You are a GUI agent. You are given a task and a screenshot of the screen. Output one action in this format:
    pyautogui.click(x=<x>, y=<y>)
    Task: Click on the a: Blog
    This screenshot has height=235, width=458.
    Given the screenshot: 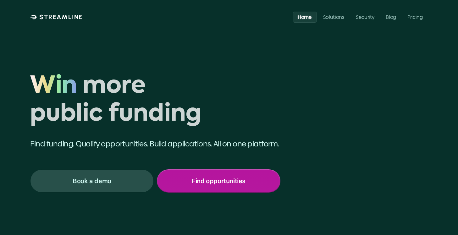 What is the action you would take?
    pyautogui.click(x=391, y=17)
    